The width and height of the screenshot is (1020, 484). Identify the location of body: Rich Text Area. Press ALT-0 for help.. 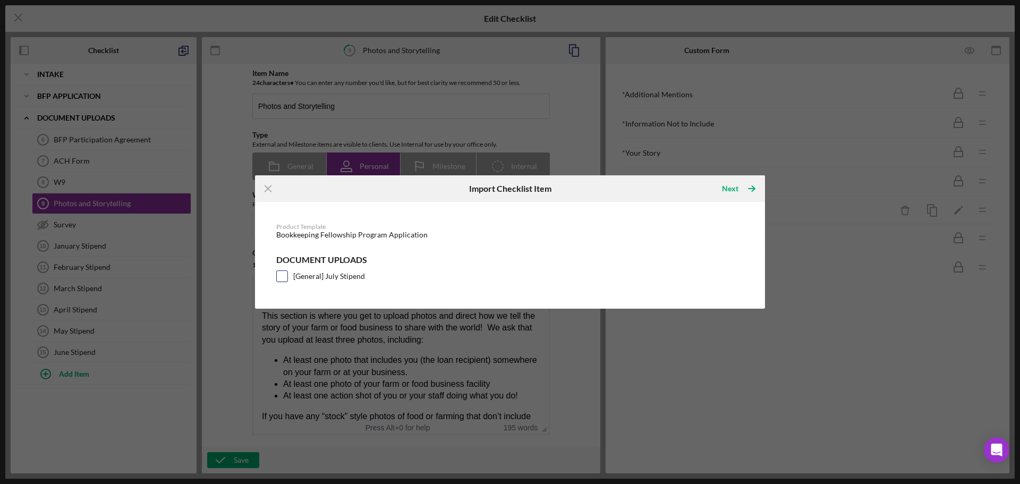
(148, 128).